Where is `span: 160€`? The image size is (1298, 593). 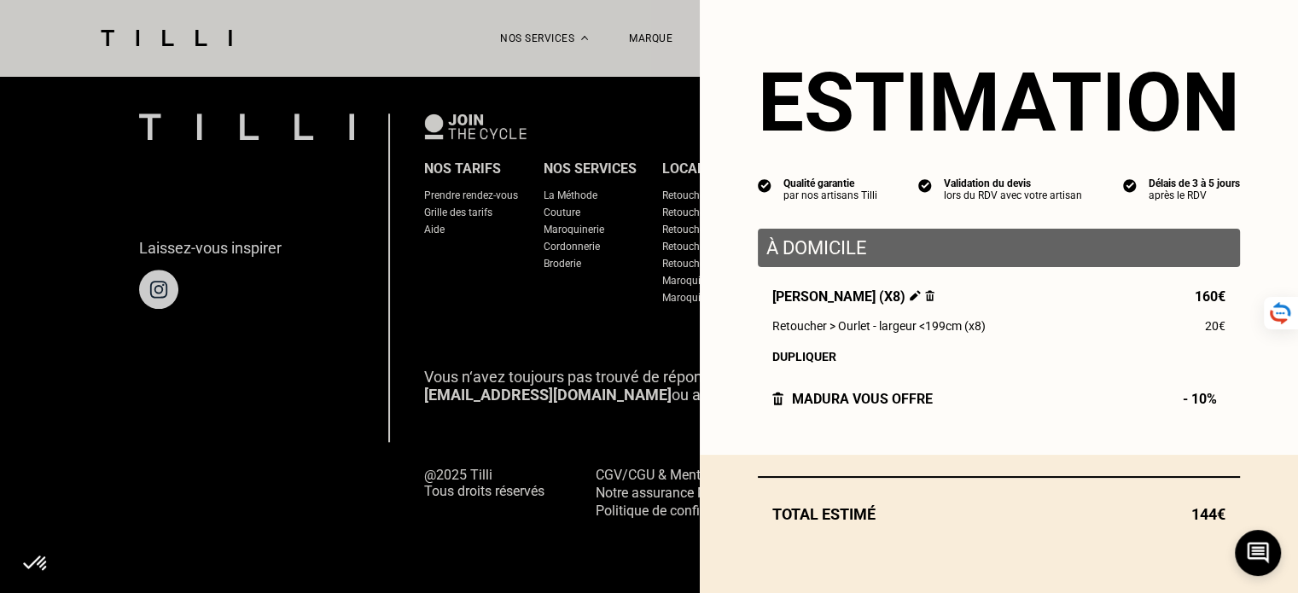 span: 160€ is located at coordinates (1210, 296).